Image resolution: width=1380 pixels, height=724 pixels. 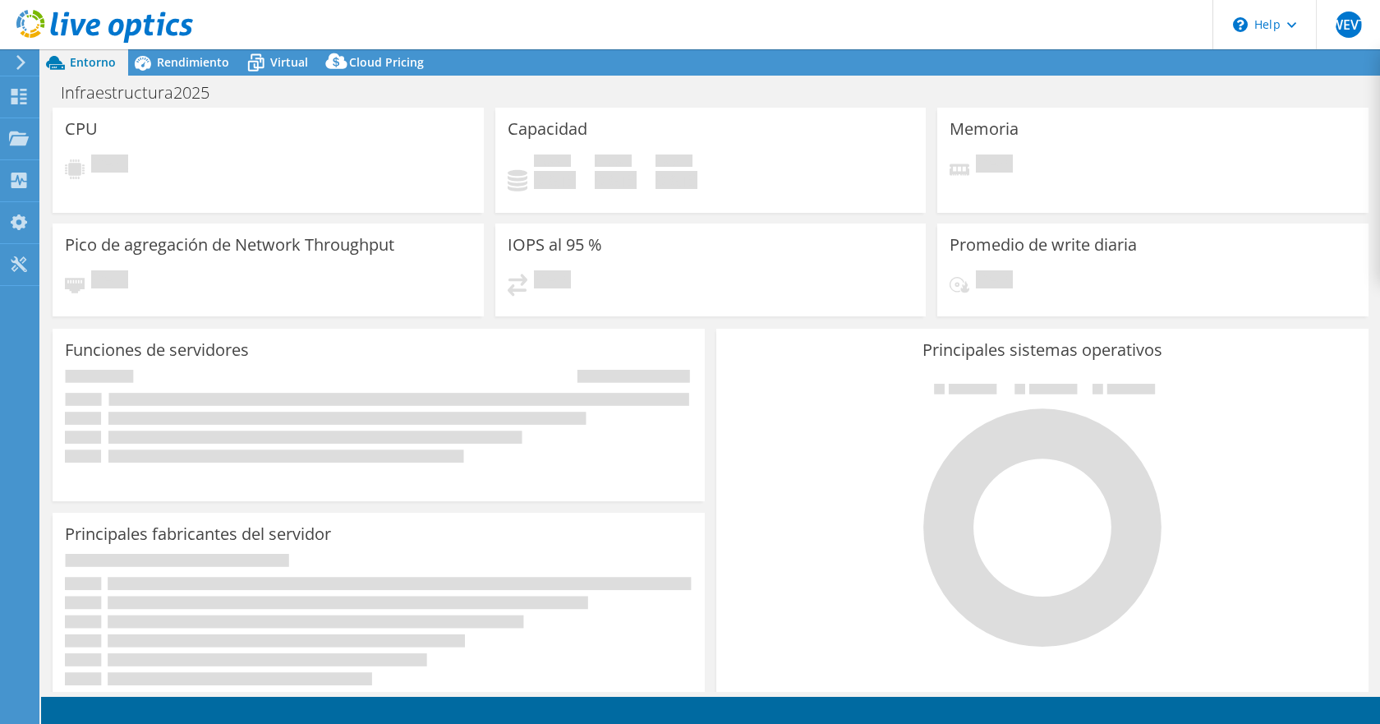 I want to click on span: Virtual, so click(x=289, y=62).